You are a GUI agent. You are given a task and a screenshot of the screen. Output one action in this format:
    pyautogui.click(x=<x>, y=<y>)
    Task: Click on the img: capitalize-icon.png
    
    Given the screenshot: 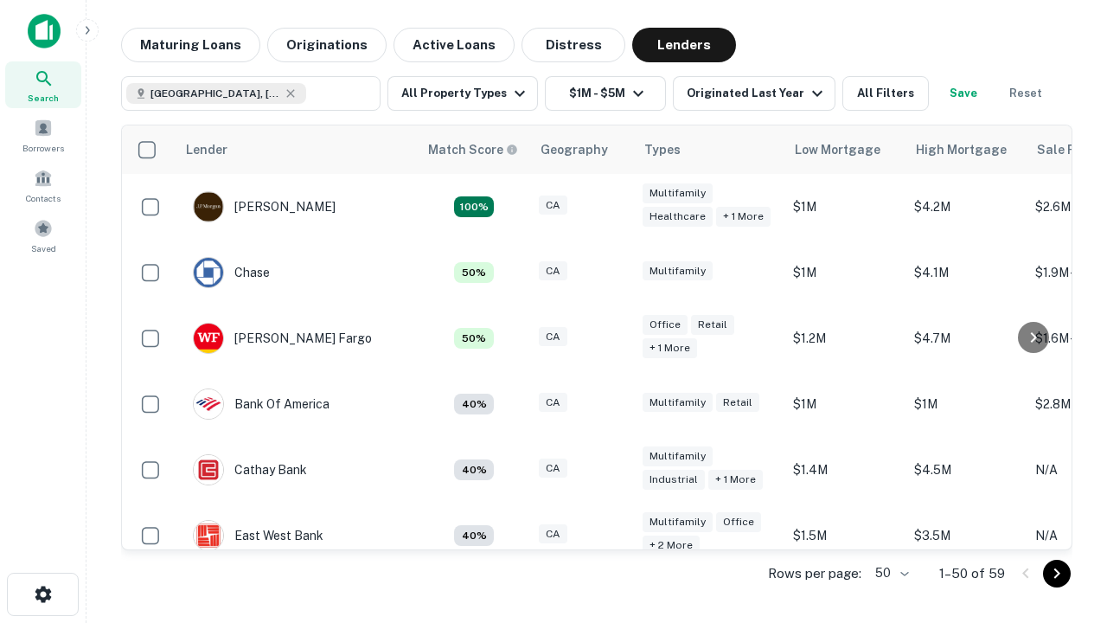 What is the action you would take?
    pyautogui.click(x=44, y=31)
    